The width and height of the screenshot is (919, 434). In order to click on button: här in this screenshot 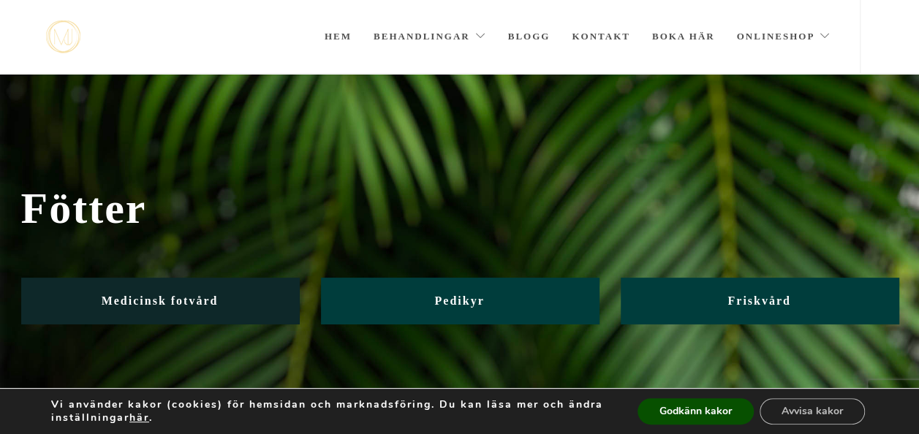, I will do `click(139, 418)`.